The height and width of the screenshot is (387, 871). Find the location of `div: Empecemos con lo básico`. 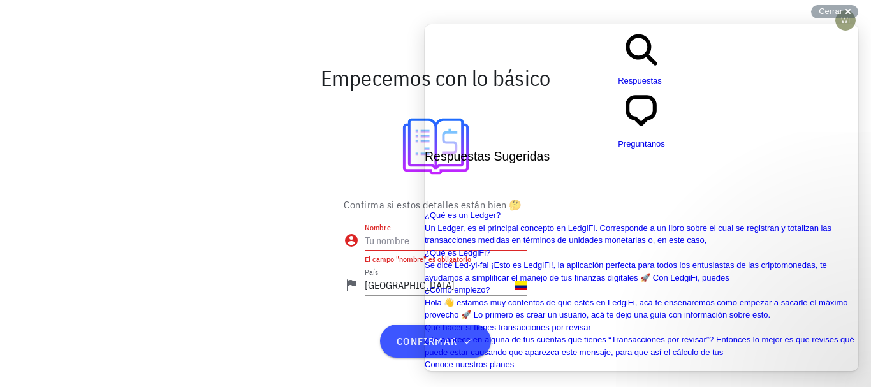

div: Empecemos con lo básico is located at coordinates (436, 78).